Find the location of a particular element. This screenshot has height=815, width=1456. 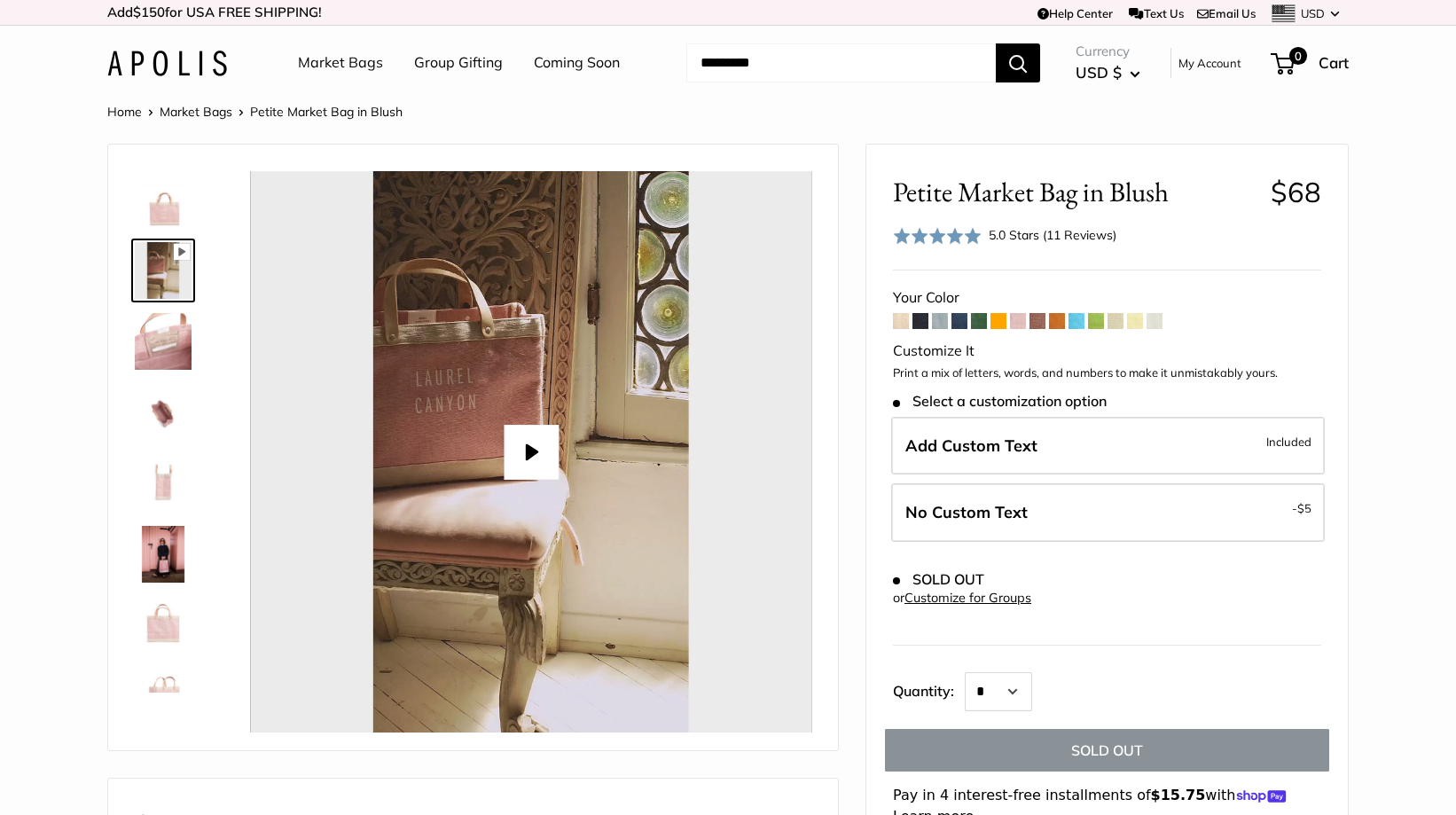

a: My Account is located at coordinates (1210, 63).